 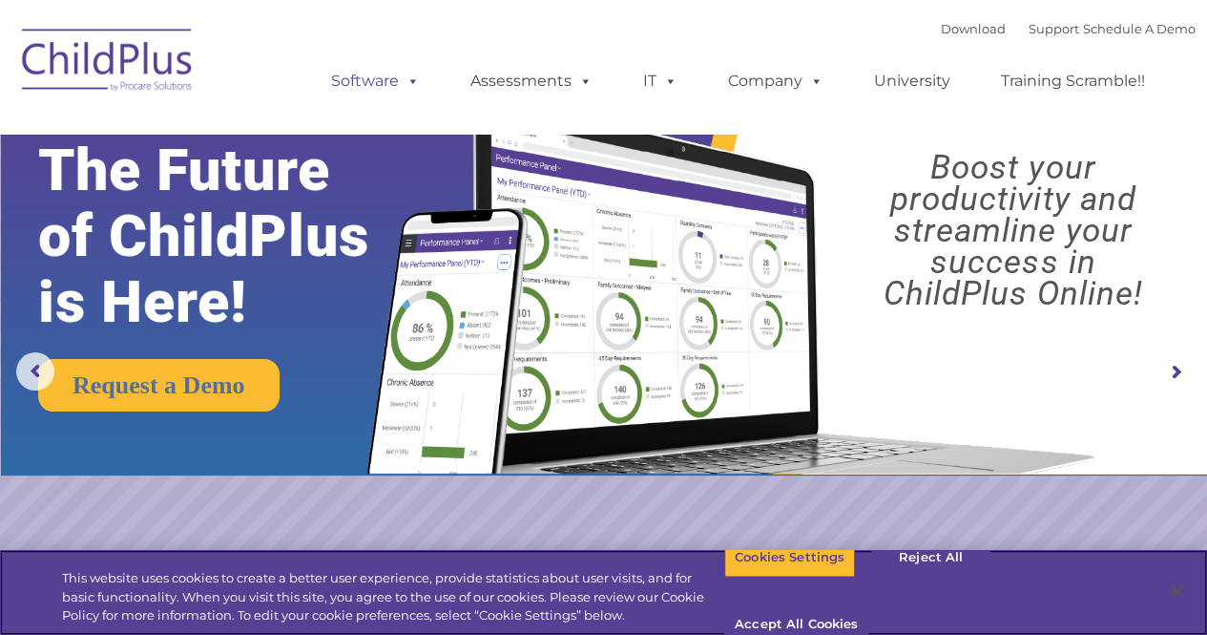 I want to click on span: Last name, so click(x=294, y=133).